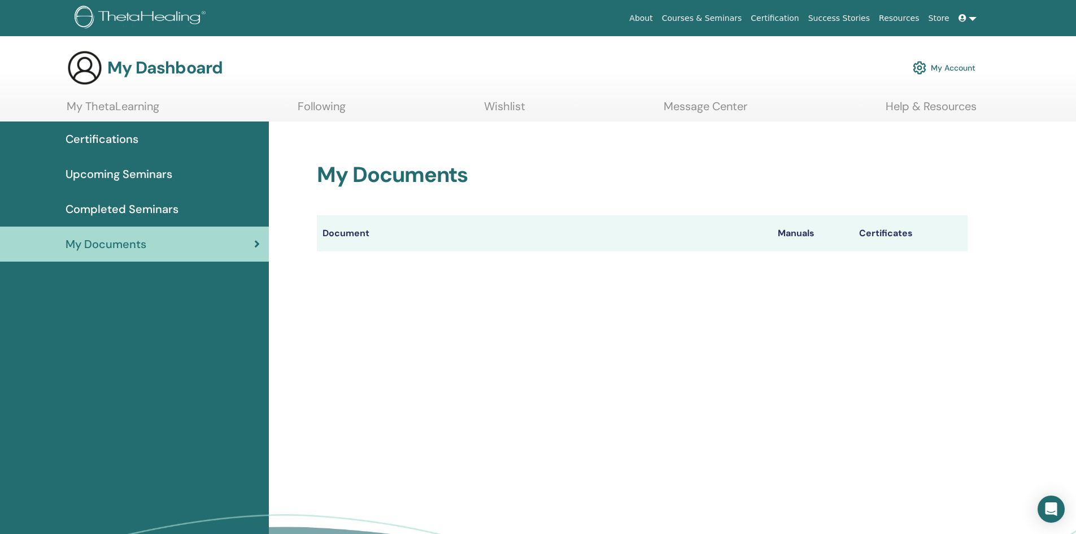  I want to click on h3: My Dashboard, so click(165, 68).